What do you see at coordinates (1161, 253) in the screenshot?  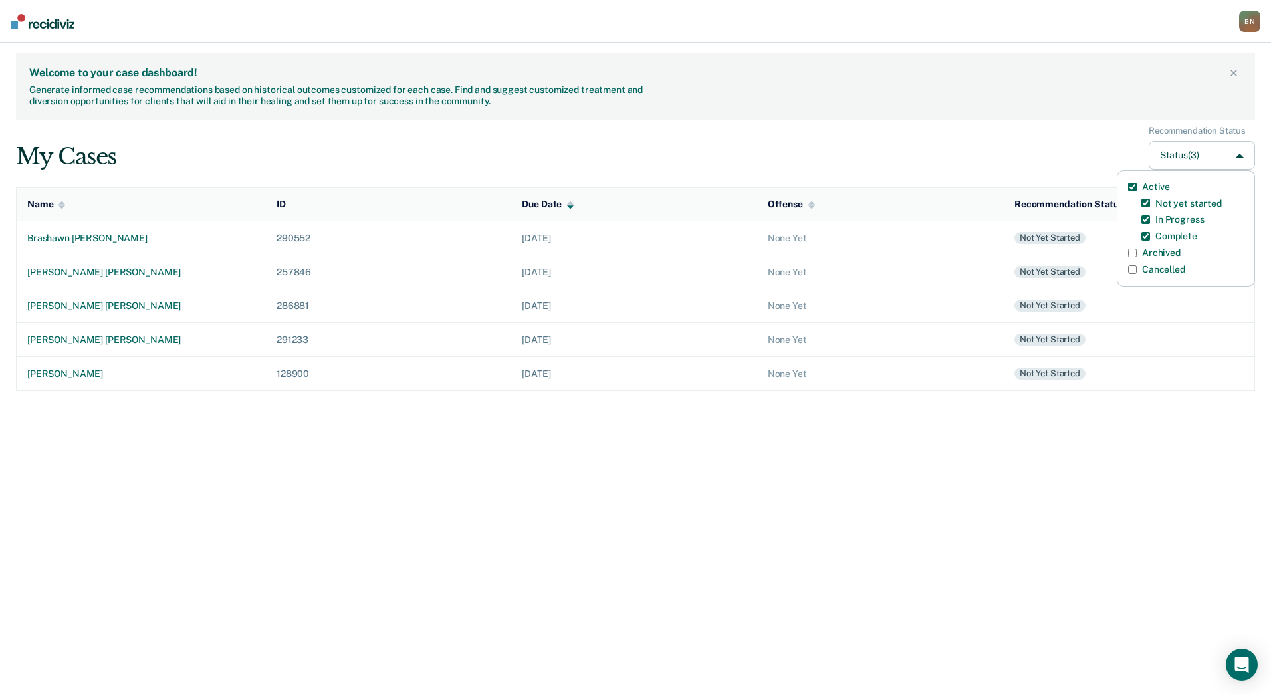 I see `label: Archived` at bounding box center [1161, 253].